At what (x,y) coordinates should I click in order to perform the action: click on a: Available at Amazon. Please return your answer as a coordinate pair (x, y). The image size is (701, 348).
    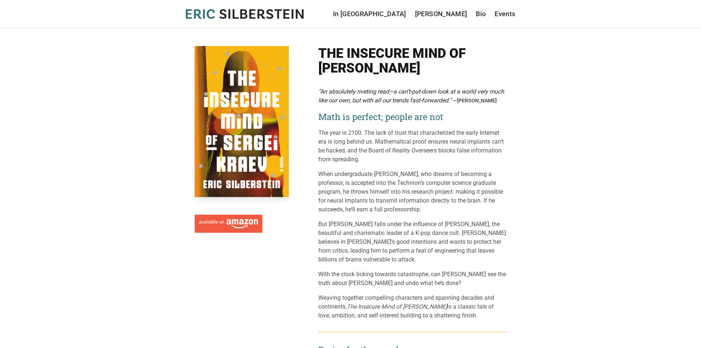
    Looking at the image, I should click on (229, 222).